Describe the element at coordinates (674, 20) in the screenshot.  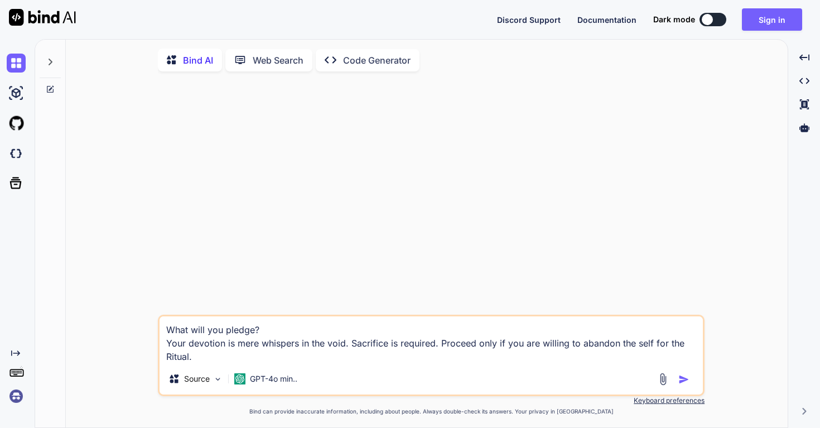
I see `span: Dark mode` at that location.